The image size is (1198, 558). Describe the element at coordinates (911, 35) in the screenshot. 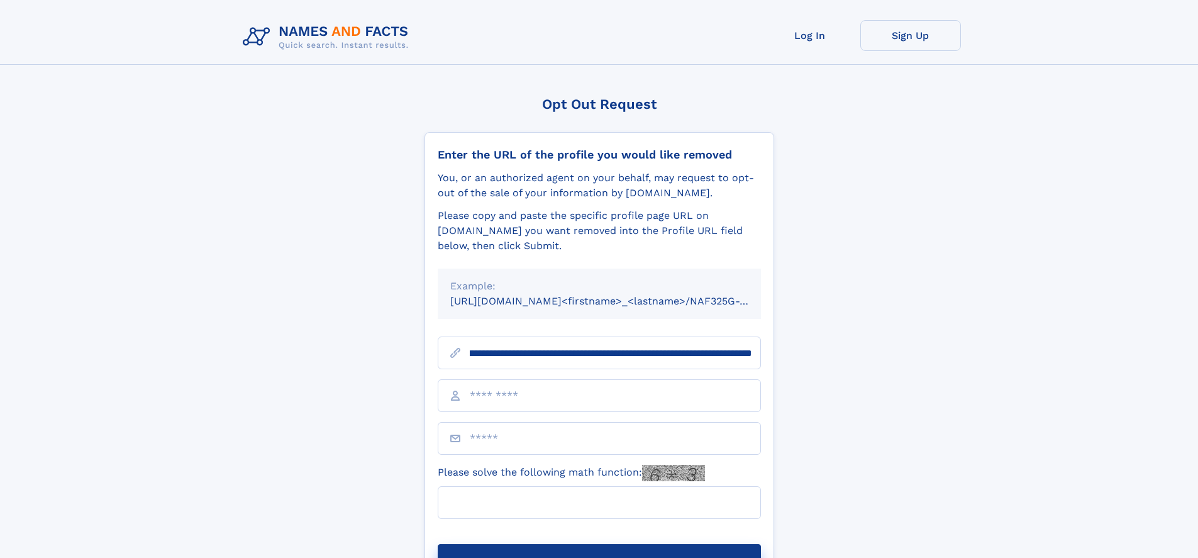

I see `a: Sign Up` at that location.